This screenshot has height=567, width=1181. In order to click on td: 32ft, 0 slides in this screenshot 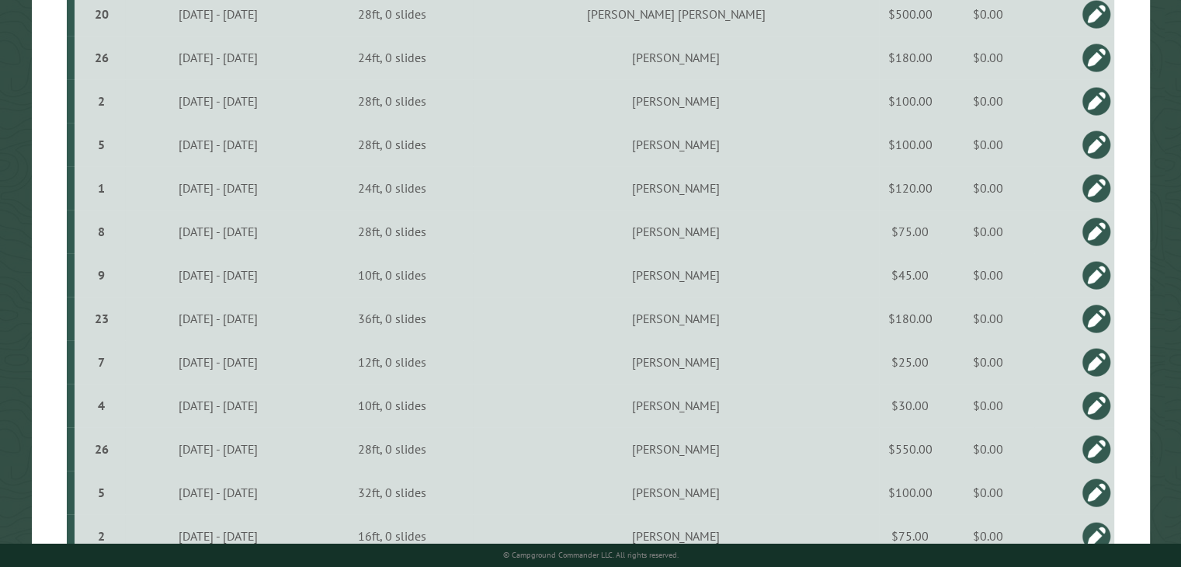, I will do `click(391, 492)`.